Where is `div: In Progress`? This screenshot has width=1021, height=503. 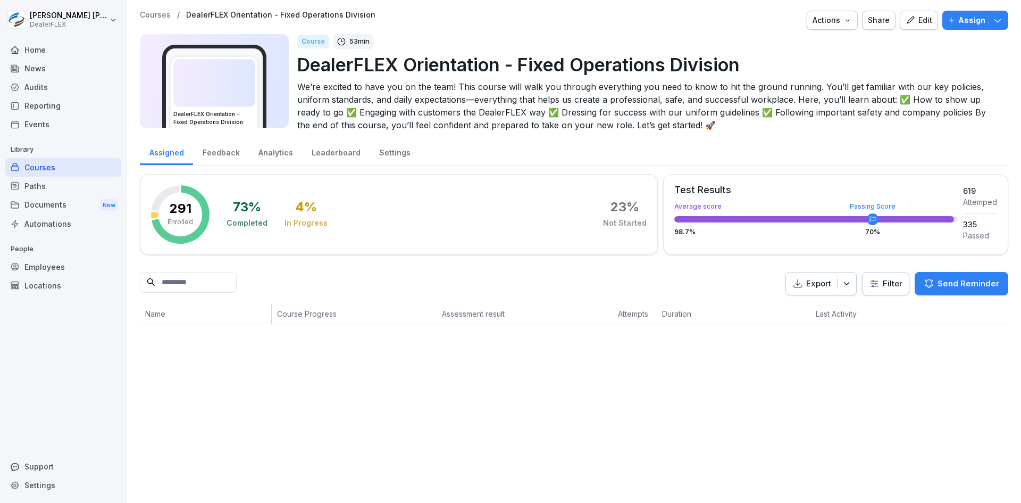
div: In Progress is located at coordinates (306, 223).